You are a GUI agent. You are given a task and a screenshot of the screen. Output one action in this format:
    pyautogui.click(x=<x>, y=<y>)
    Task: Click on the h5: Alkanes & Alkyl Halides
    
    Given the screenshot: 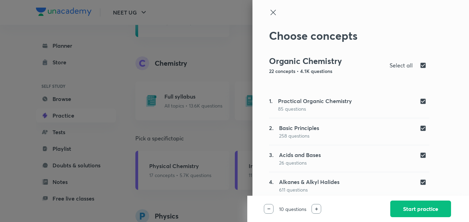 What is the action you would take?
    pyautogui.click(x=309, y=182)
    